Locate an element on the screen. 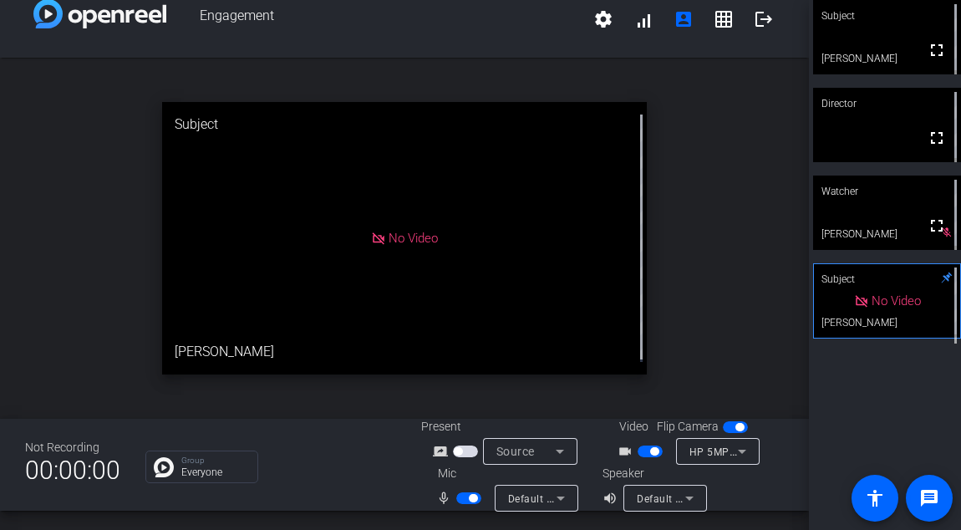 The image size is (961, 530). mat-icon: accessibility is located at coordinates (875, 498).